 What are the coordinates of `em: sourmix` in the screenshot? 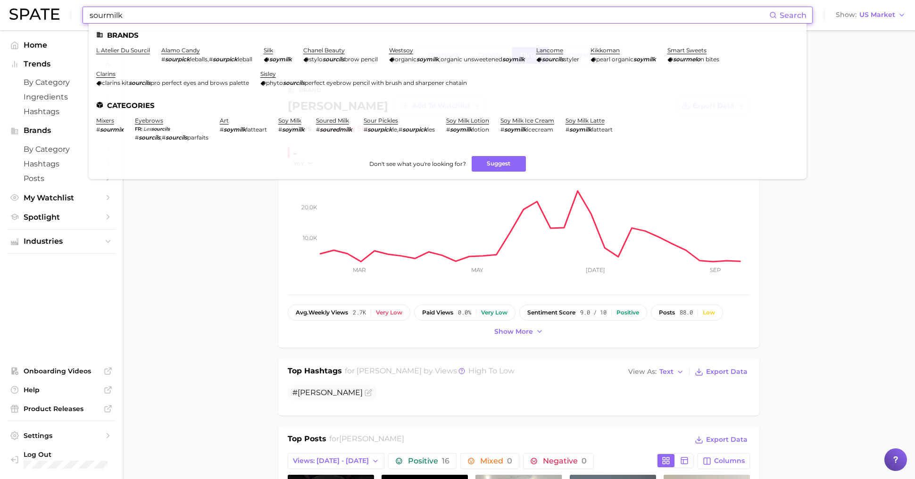 It's located at (112, 129).